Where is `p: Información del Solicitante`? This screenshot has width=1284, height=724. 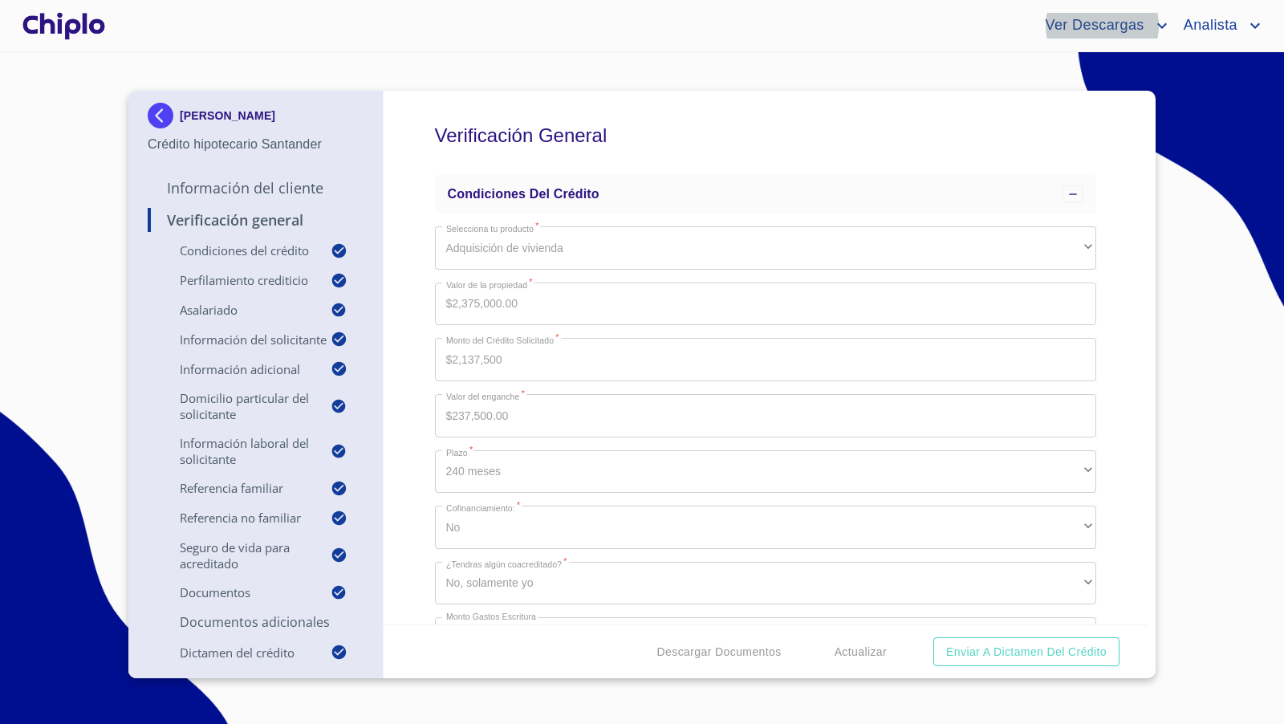 p: Información del Solicitante is located at coordinates (239, 339).